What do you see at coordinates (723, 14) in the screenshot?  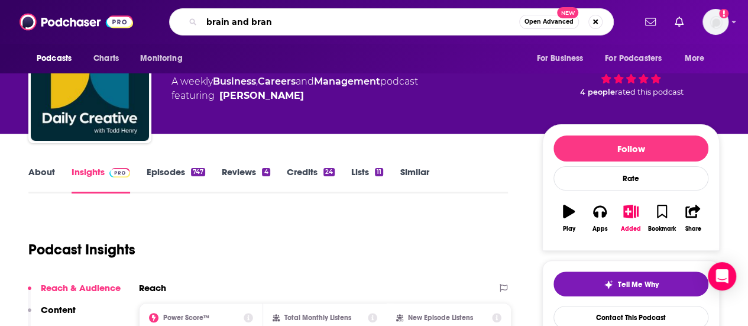 I see `svg: Add a profile image` at bounding box center [723, 14].